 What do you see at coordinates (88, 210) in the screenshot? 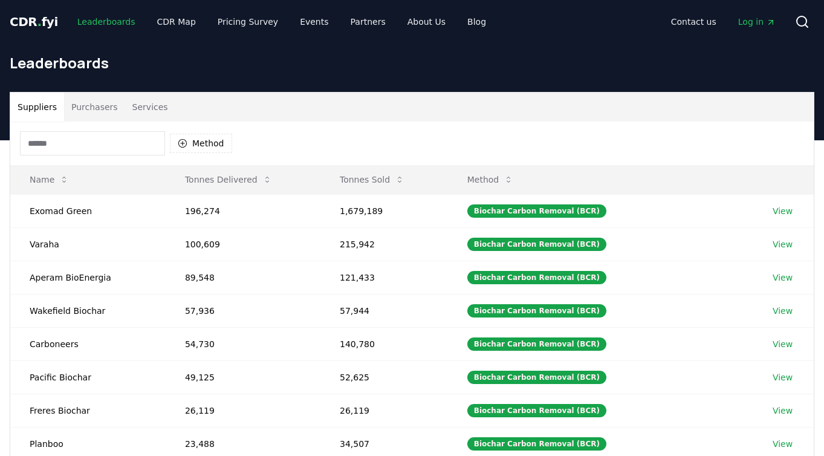
I see `td: Exomad Green` at bounding box center [88, 210].